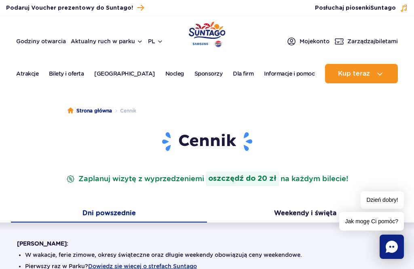  Describe the element at coordinates (66, 73) in the screenshot. I see `a: Bilety i oferta` at that location.